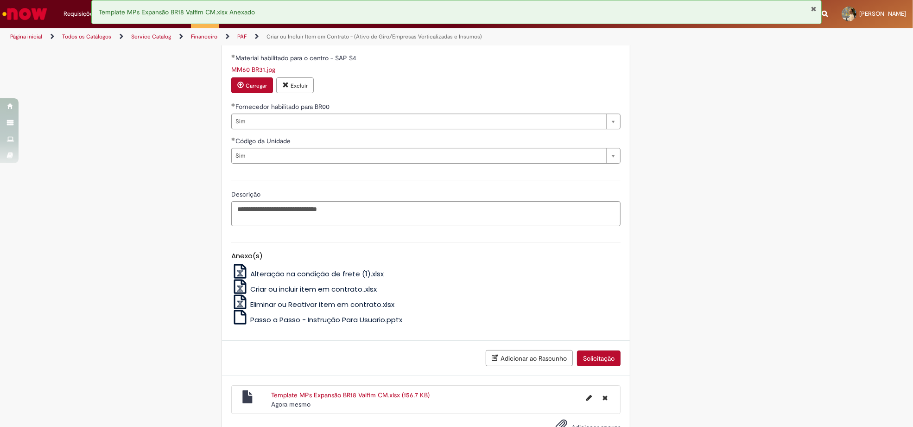  I want to click on span: Agora mesmo, so click(291, 404).